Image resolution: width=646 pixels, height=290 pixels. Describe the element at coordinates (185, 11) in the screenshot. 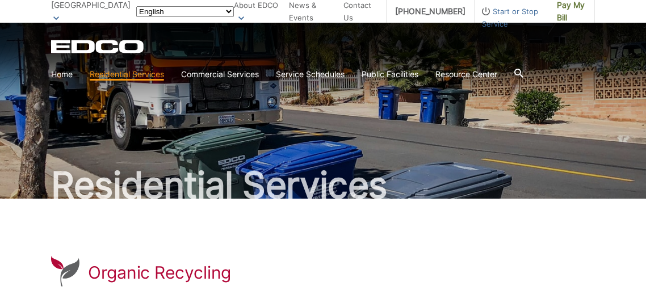

I see `select: Select a language` at that location.